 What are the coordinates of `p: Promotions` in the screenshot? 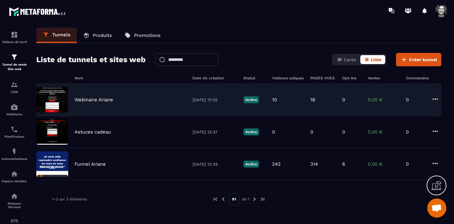 It's located at (147, 35).